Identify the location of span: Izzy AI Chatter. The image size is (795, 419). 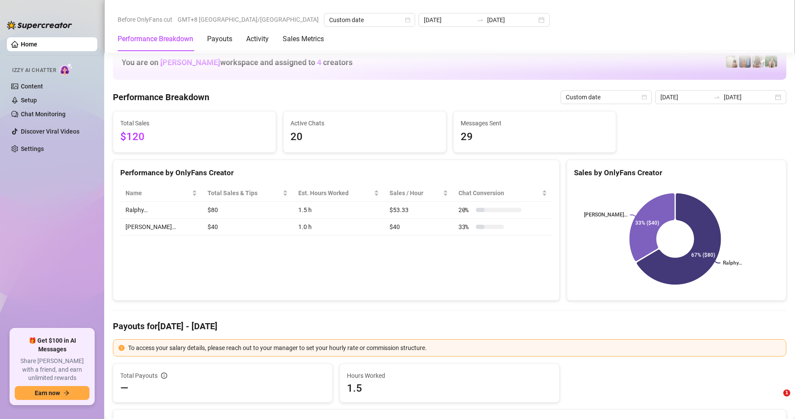
(34, 70).